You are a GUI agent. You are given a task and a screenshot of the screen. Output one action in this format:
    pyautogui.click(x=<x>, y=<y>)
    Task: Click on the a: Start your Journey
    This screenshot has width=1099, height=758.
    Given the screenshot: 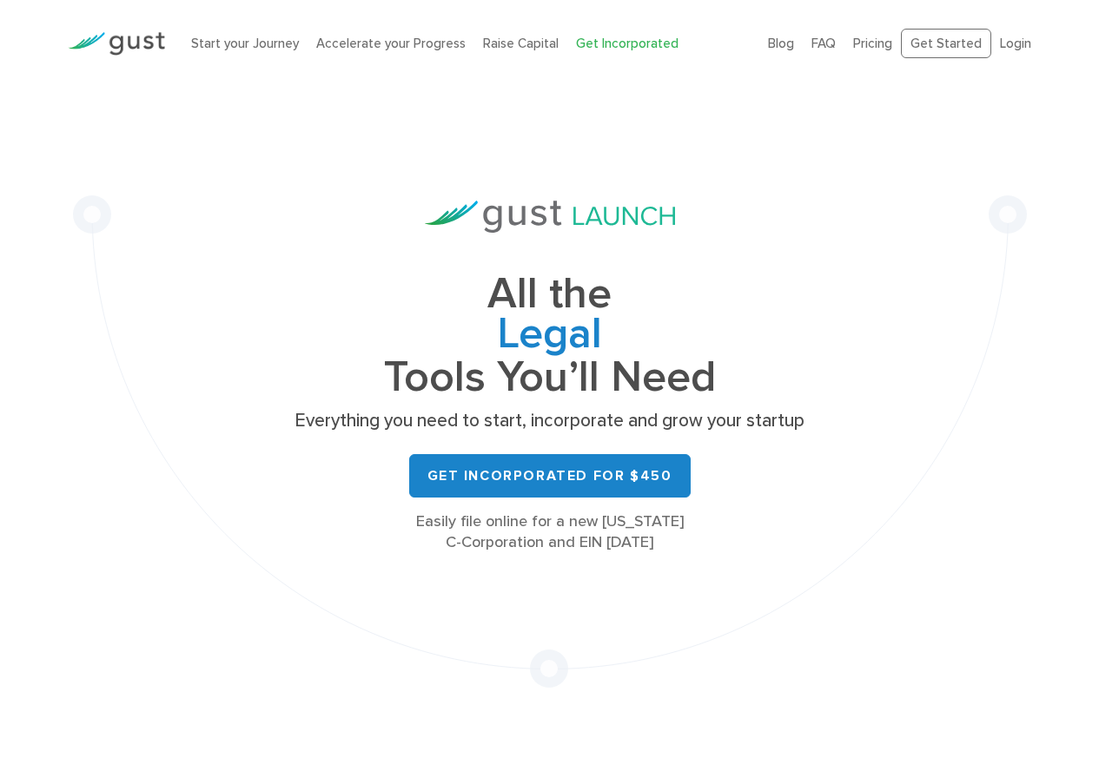 What is the action you would take?
    pyautogui.click(x=245, y=43)
    